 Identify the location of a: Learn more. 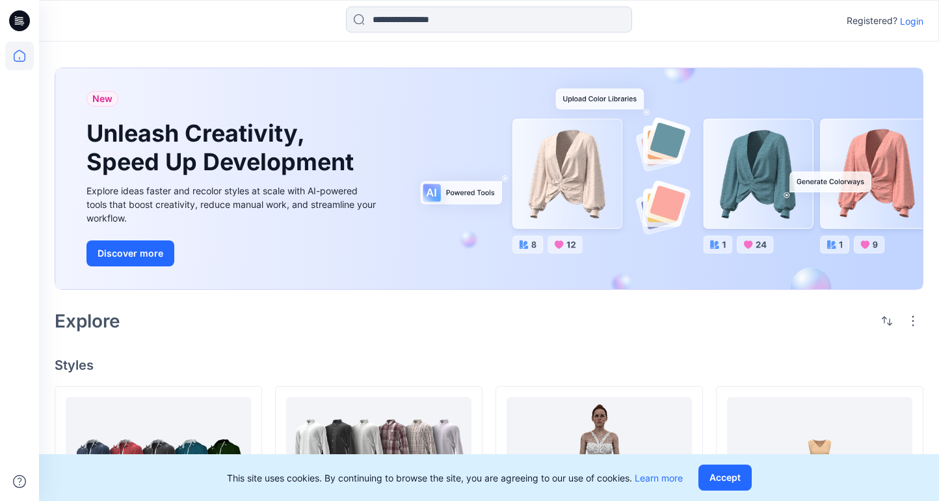
(659, 478).